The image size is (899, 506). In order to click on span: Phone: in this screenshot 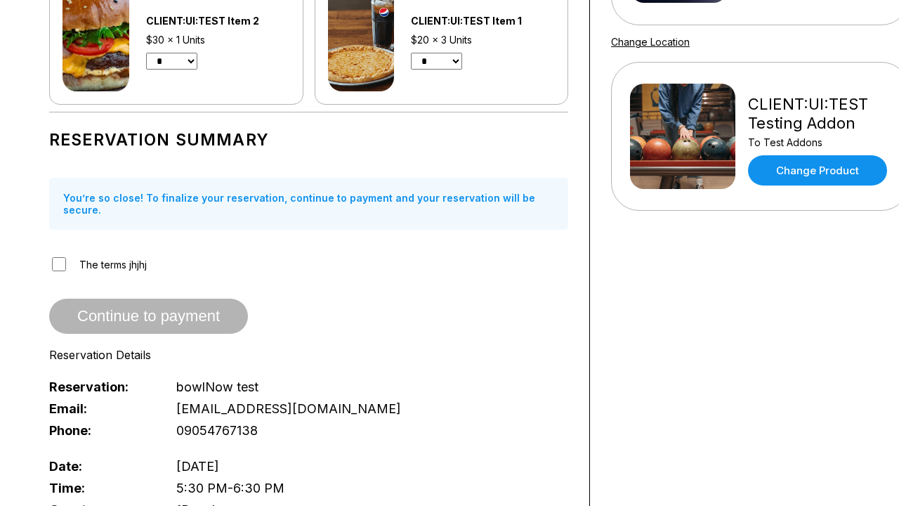, I will do `click(101, 430)`.